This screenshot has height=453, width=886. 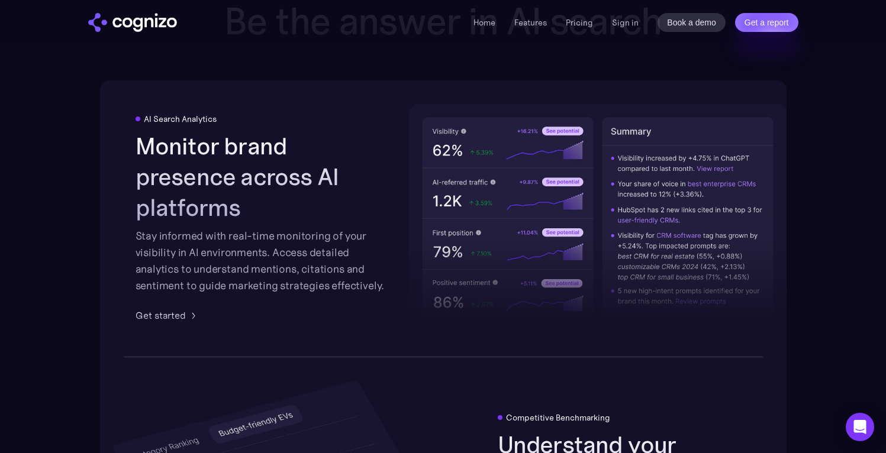 What do you see at coordinates (133, 22) in the screenshot?
I see `img: cognizo logo` at bounding box center [133, 22].